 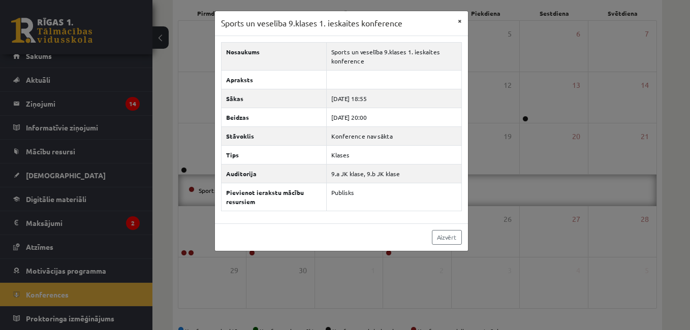 What do you see at coordinates (274, 136) in the screenshot?
I see `th: Stāvoklis` at bounding box center [274, 136].